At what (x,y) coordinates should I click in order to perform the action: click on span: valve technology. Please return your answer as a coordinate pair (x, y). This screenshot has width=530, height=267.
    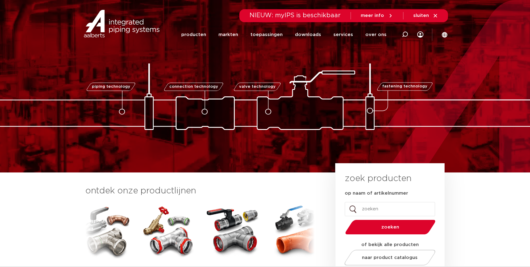
    Looking at the image, I should click on (257, 86).